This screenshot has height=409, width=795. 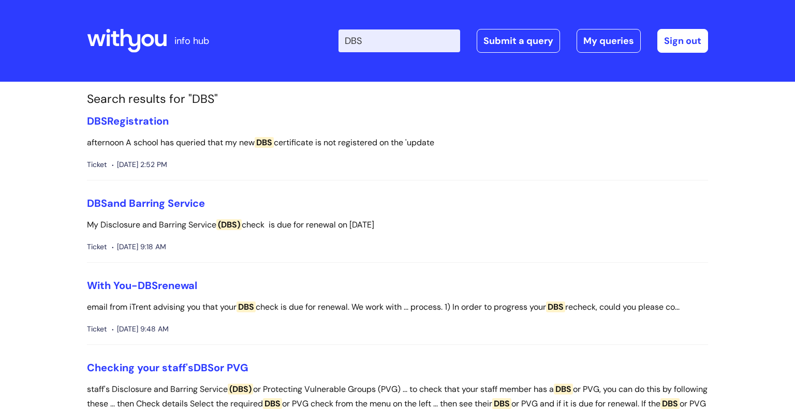 I want to click on a: Sign out, so click(x=682, y=41).